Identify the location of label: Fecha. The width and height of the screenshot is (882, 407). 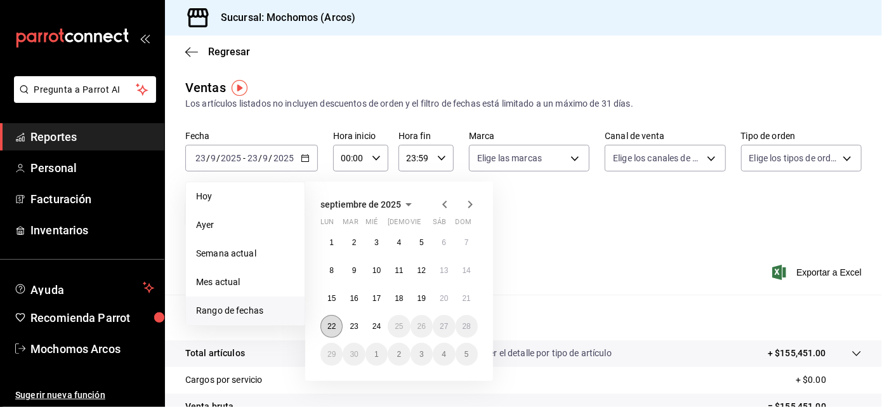
(251, 136).